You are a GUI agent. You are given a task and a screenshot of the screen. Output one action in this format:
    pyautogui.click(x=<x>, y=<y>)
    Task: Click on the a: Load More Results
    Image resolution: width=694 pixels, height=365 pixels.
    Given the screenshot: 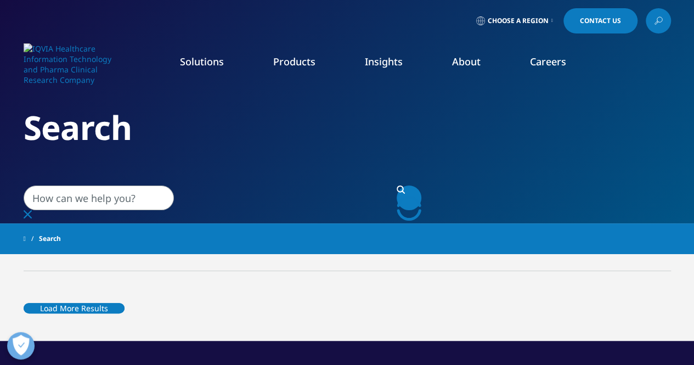 What is the action you would take?
    pyautogui.click(x=74, y=308)
    